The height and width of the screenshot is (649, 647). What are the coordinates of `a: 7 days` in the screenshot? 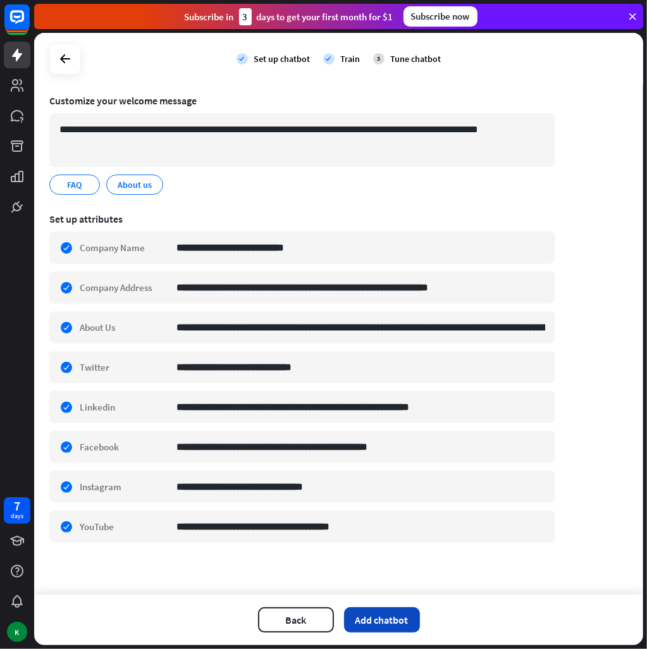 It's located at (17, 511).